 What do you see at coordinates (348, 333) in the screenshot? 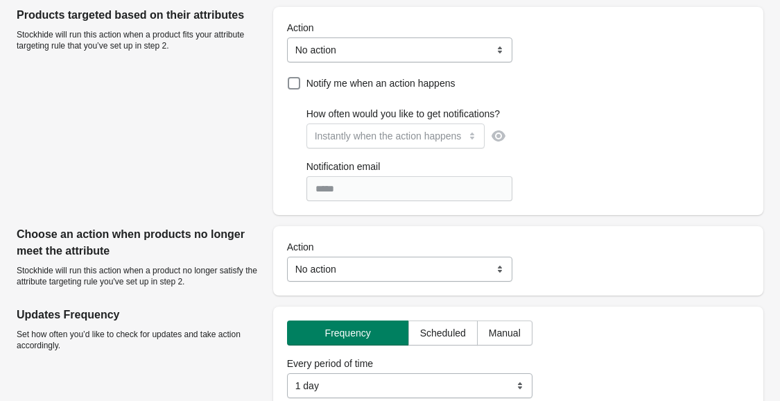
I see `button: Frequency` at bounding box center [348, 333].